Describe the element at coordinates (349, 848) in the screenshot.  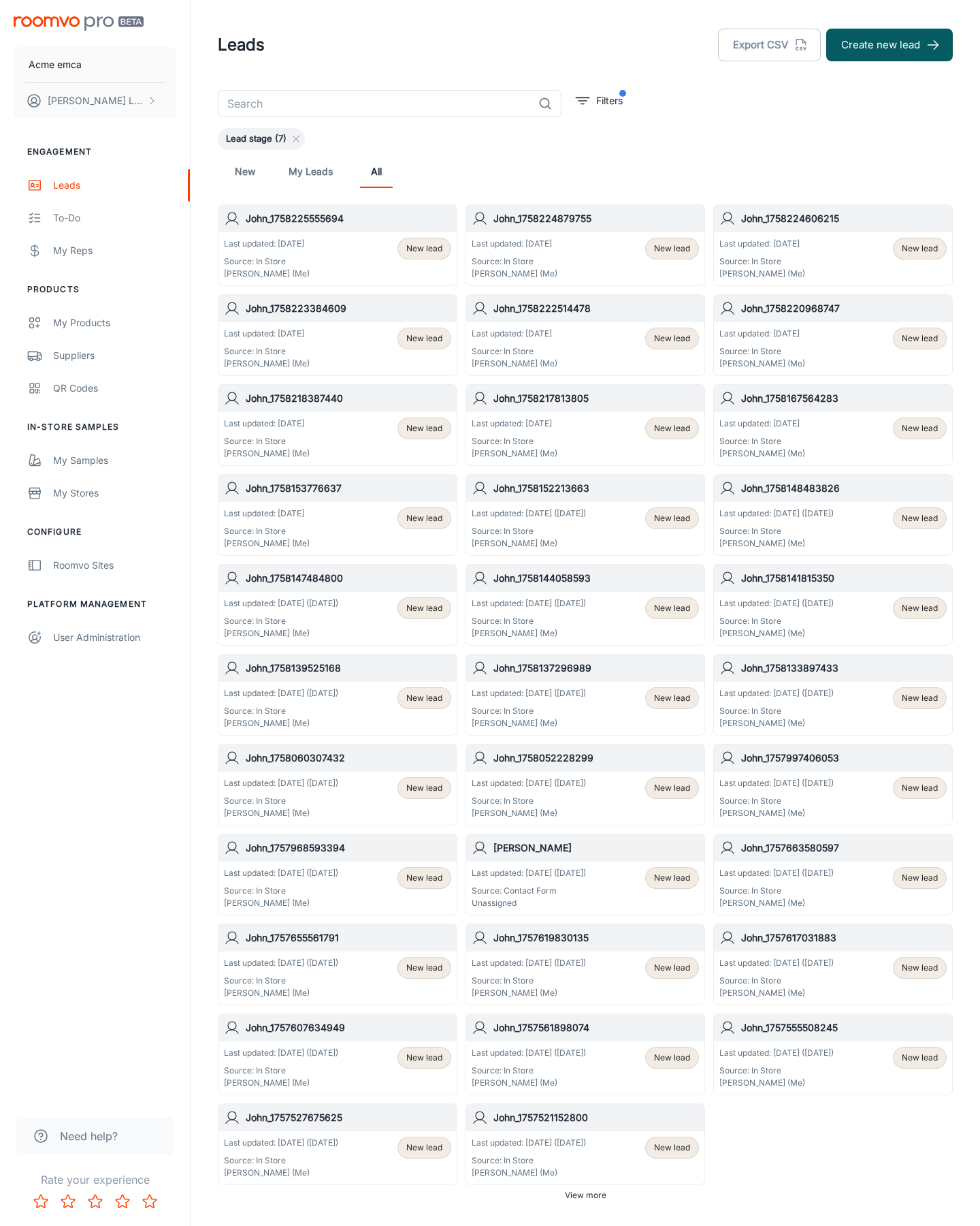
I see `h6: John_1757968593394` at that location.